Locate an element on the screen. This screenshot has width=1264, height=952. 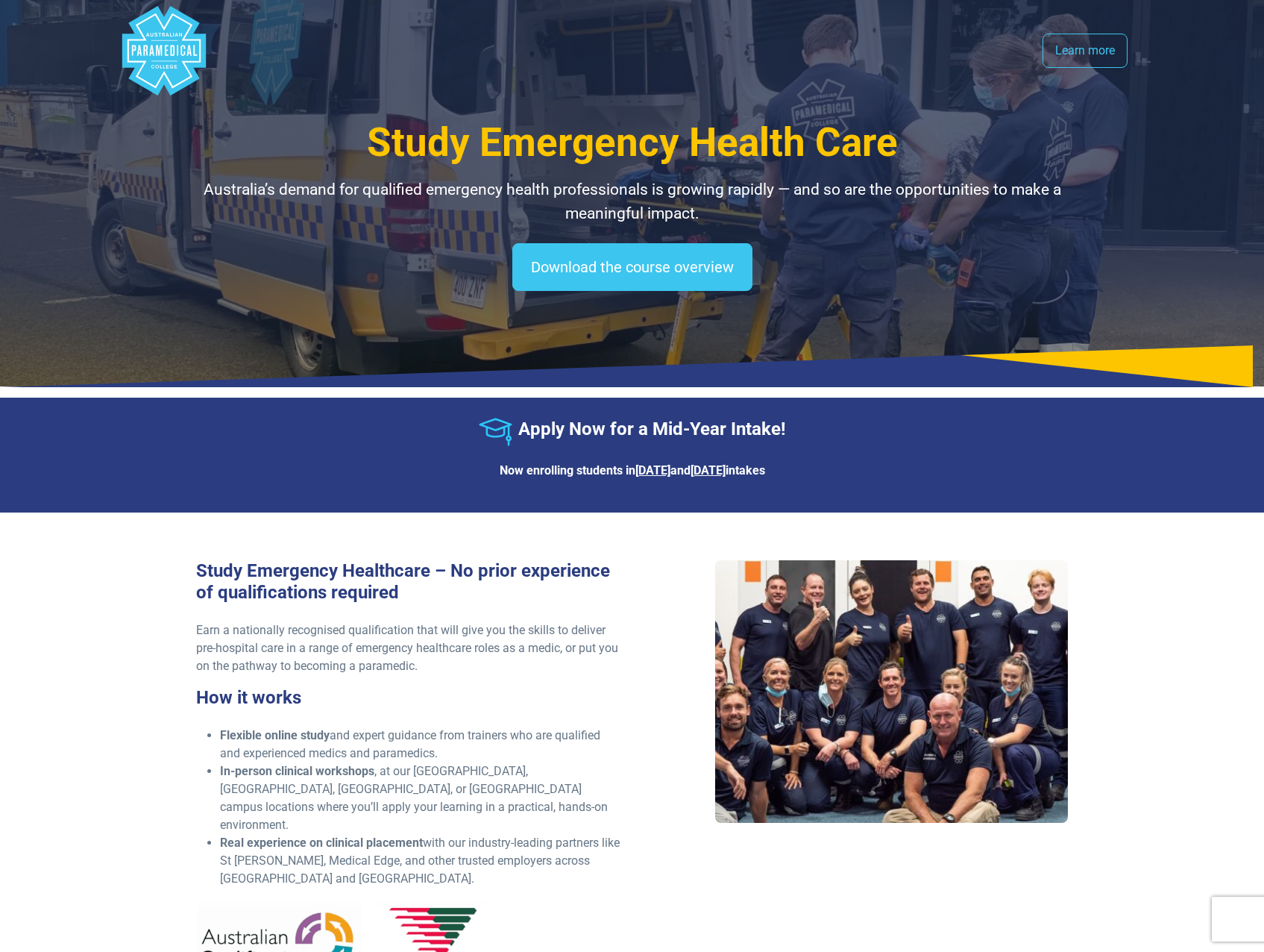
strong: In-person clinical workshops is located at coordinates (297, 771).